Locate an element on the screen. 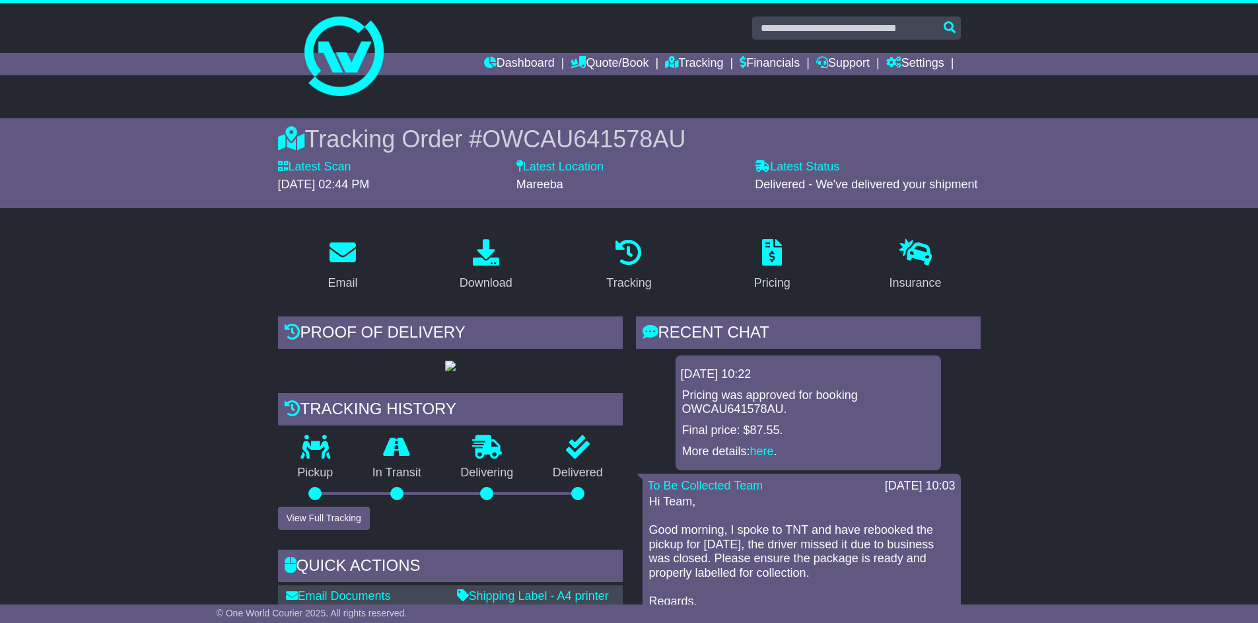 The width and height of the screenshot is (1258, 623). a: Dashboard is located at coordinates (519, 64).